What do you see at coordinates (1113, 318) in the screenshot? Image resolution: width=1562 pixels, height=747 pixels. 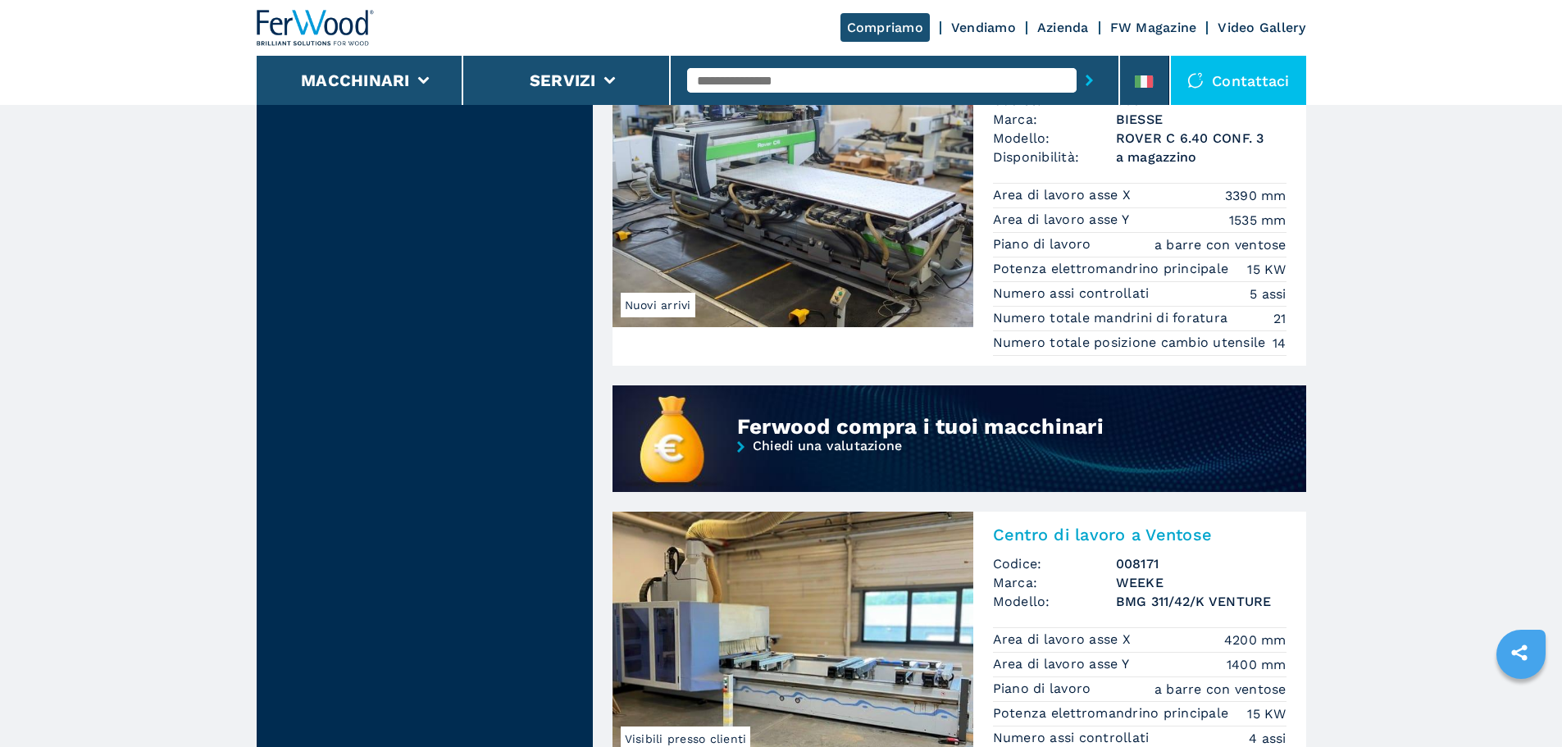 I see `p: Numero totale mandrini di foratura` at bounding box center [1113, 318].